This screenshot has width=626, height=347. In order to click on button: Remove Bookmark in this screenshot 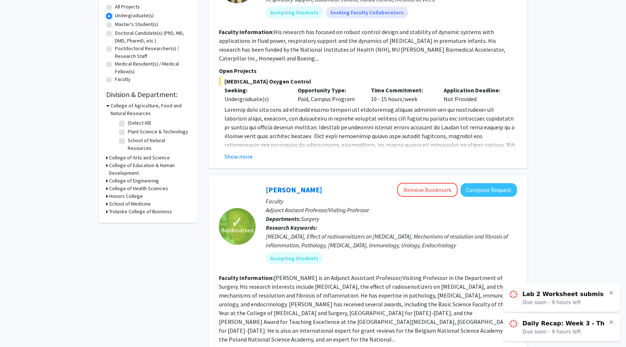, I will do `click(427, 190)`.